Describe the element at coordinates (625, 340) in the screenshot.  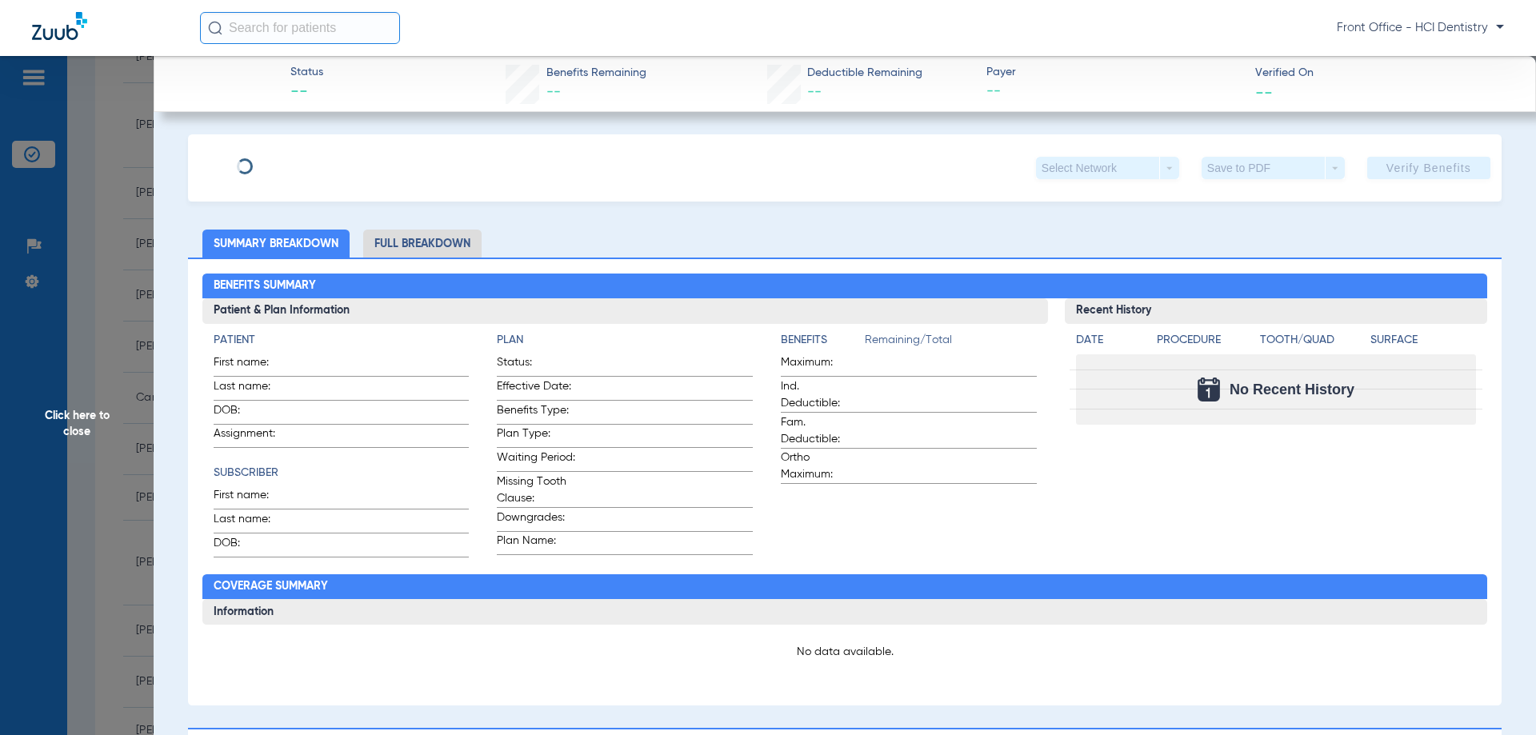
I see `h4: Plan` at that location.